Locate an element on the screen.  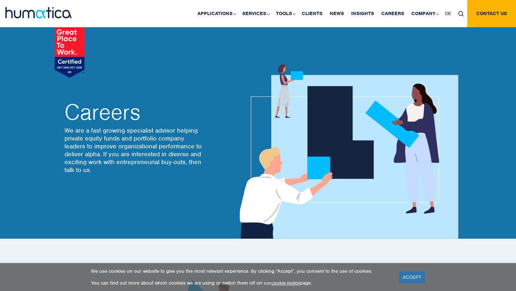
a: cookie policy is located at coordinates (285, 283).